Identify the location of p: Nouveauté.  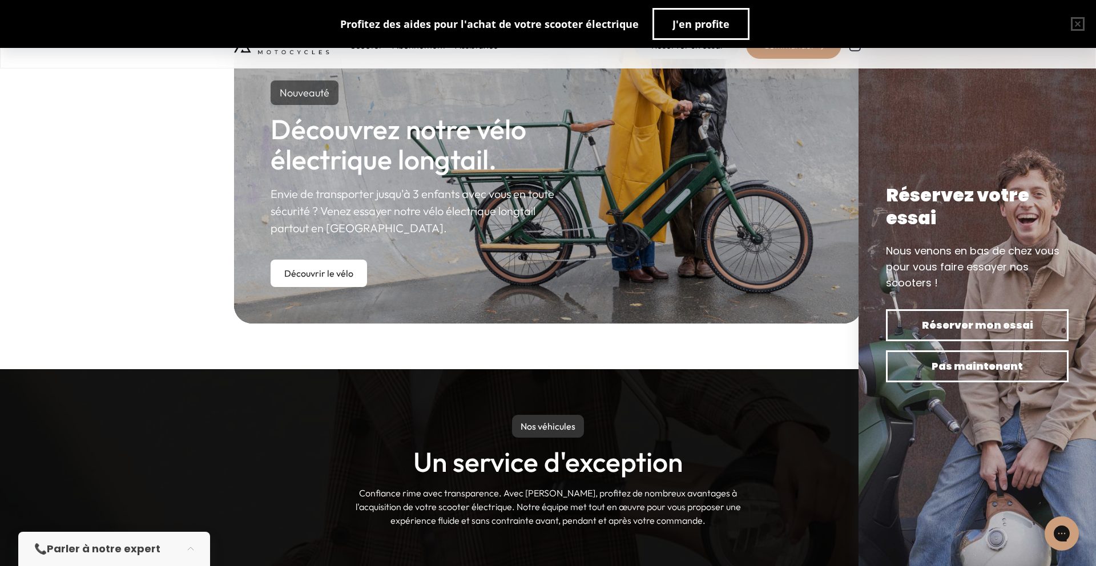
(304, 92).